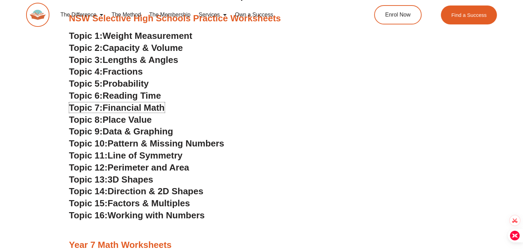  I want to click on span: Topic 11:, so click(88, 155).